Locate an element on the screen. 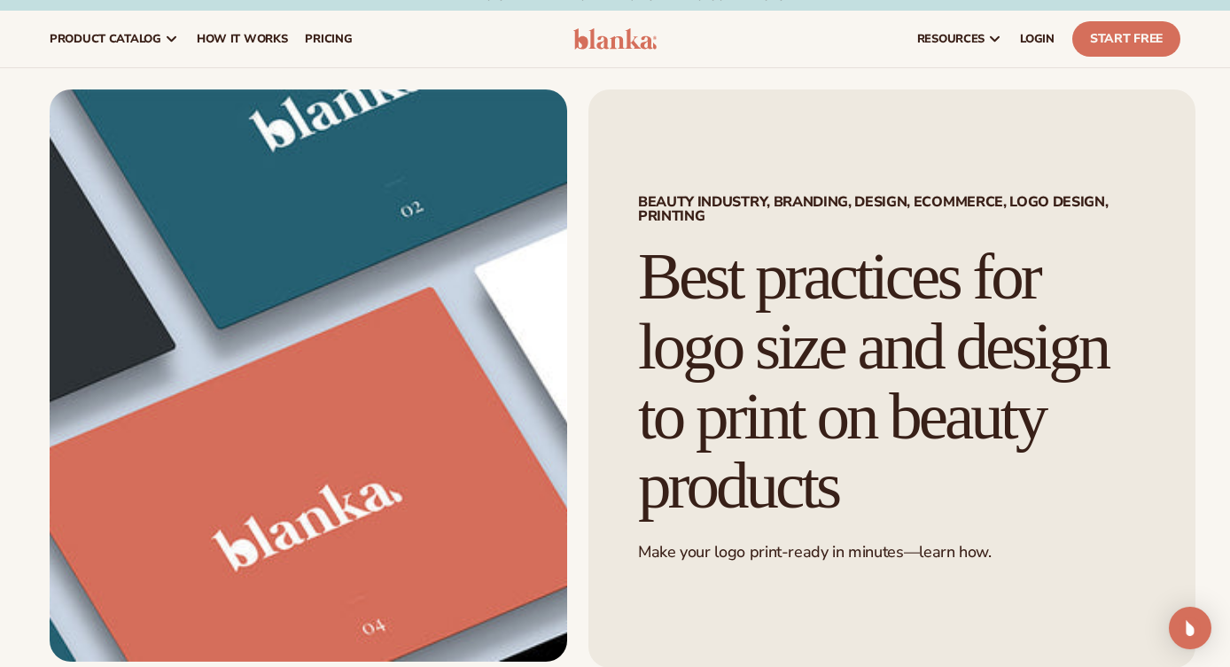 This screenshot has height=667, width=1230. span: BEAUTY INDUSTRY, BRANDING, DESIGN, ECOMMERCE, LOGO DESIGN, PRINTING is located at coordinates (892, 209).